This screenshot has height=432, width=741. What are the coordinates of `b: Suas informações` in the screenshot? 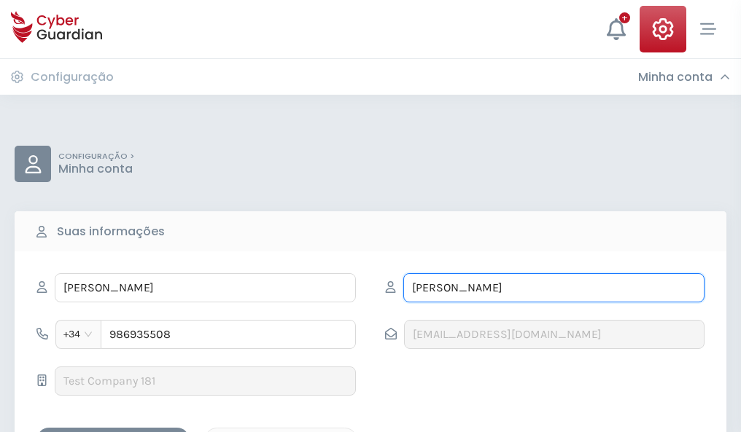 It's located at (111, 232).